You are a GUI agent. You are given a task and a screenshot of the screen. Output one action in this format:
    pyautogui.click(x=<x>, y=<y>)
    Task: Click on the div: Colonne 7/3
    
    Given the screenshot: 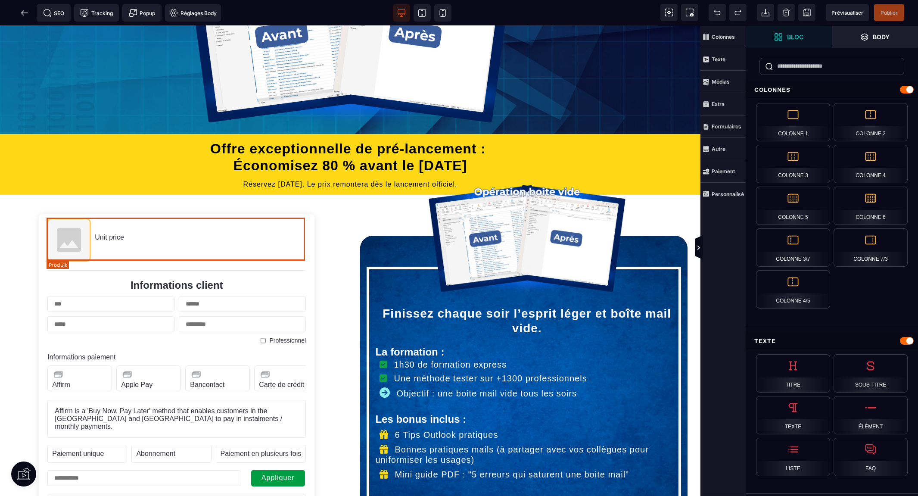 What is the action you would take?
    pyautogui.click(x=870, y=247)
    